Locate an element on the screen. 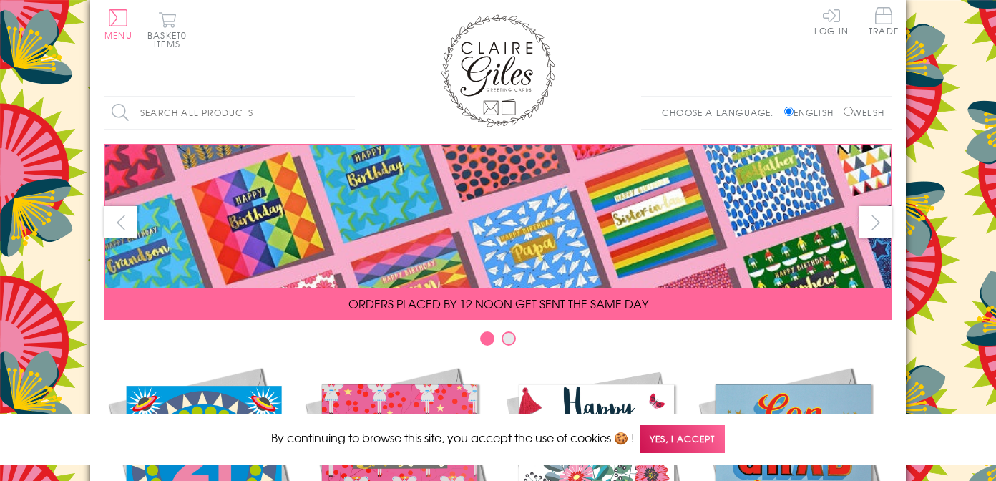 Image resolution: width=996 pixels, height=481 pixels. span: Trade is located at coordinates (884, 21).